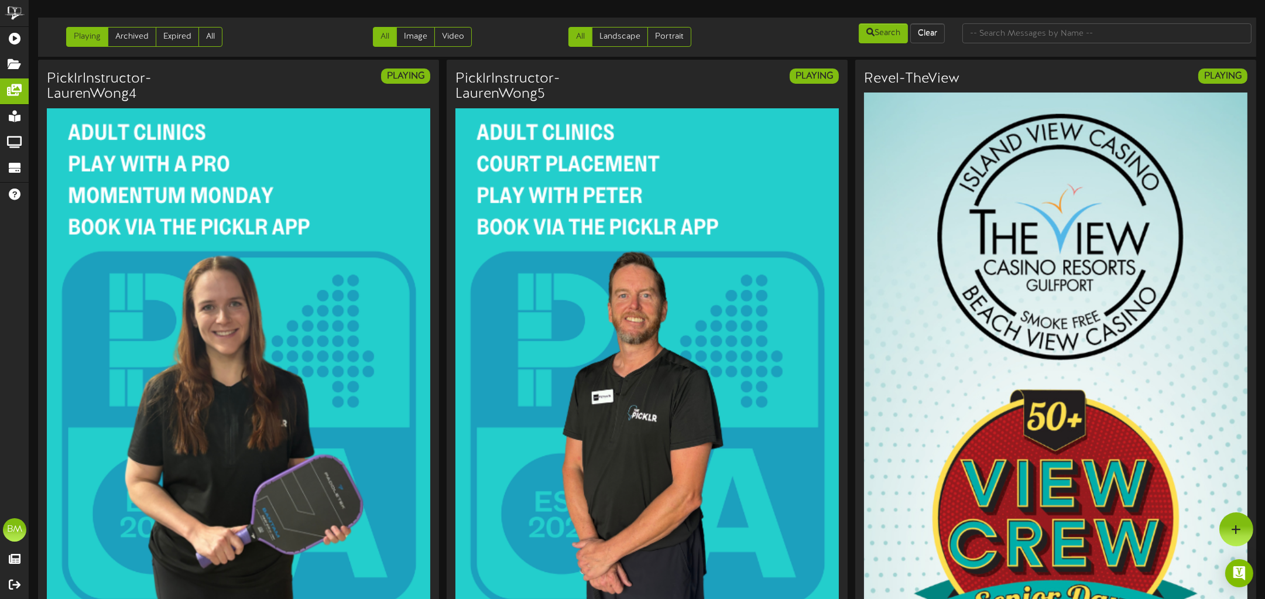 The image size is (1265, 599). Describe the element at coordinates (1240, 573) in the screenshot. I see `div: Open Intercom Messenger` at that location.